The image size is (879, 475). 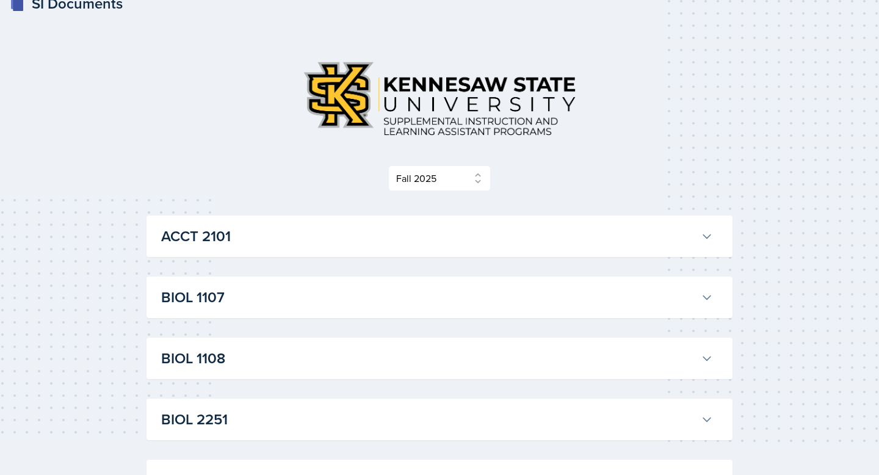 What do you see at coordinates (428, 236) in the screenshot?
I see `h3: ACCT 2101` at bounding box center [428, 236].